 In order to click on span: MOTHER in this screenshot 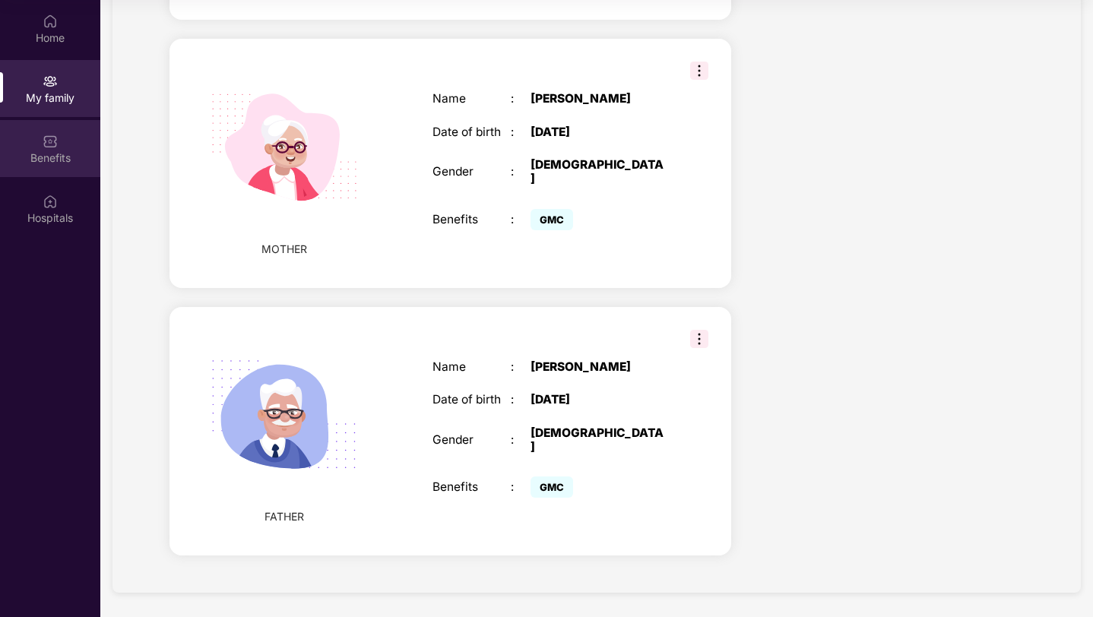, I will do `click(284, 249)`.